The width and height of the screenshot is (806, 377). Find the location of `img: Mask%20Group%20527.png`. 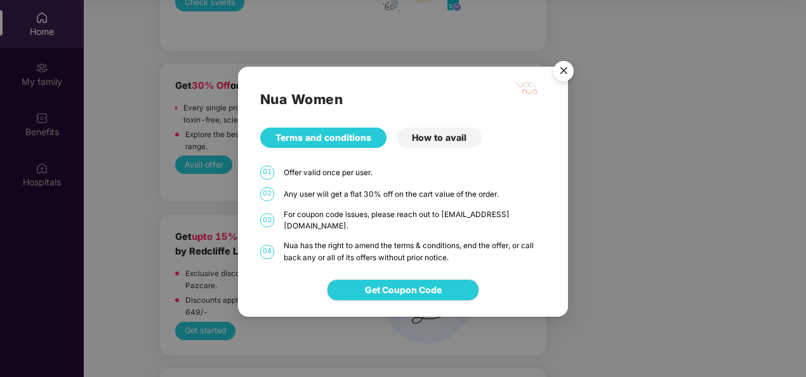

img: Mask%20Group%20527.png is located at coordinates (527, 87).